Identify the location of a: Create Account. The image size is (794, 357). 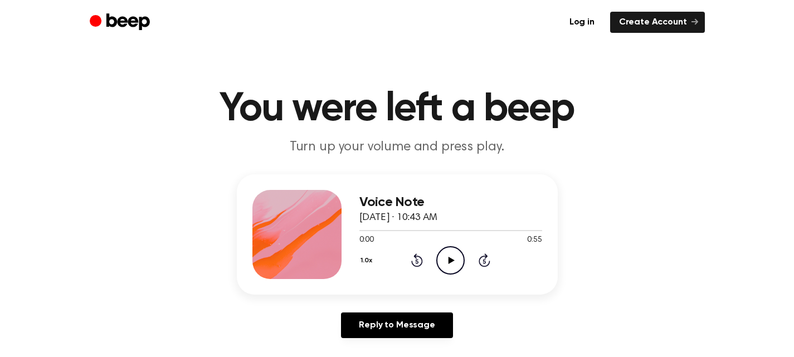
(658, 22).